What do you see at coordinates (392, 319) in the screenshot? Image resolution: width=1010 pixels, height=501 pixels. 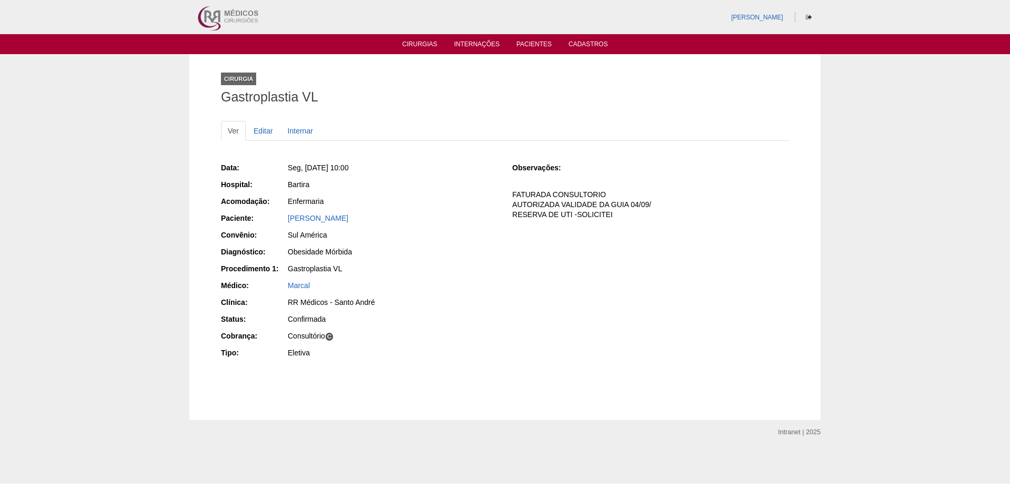 I see `div: Confirmada` at bounding box center [392, 319].